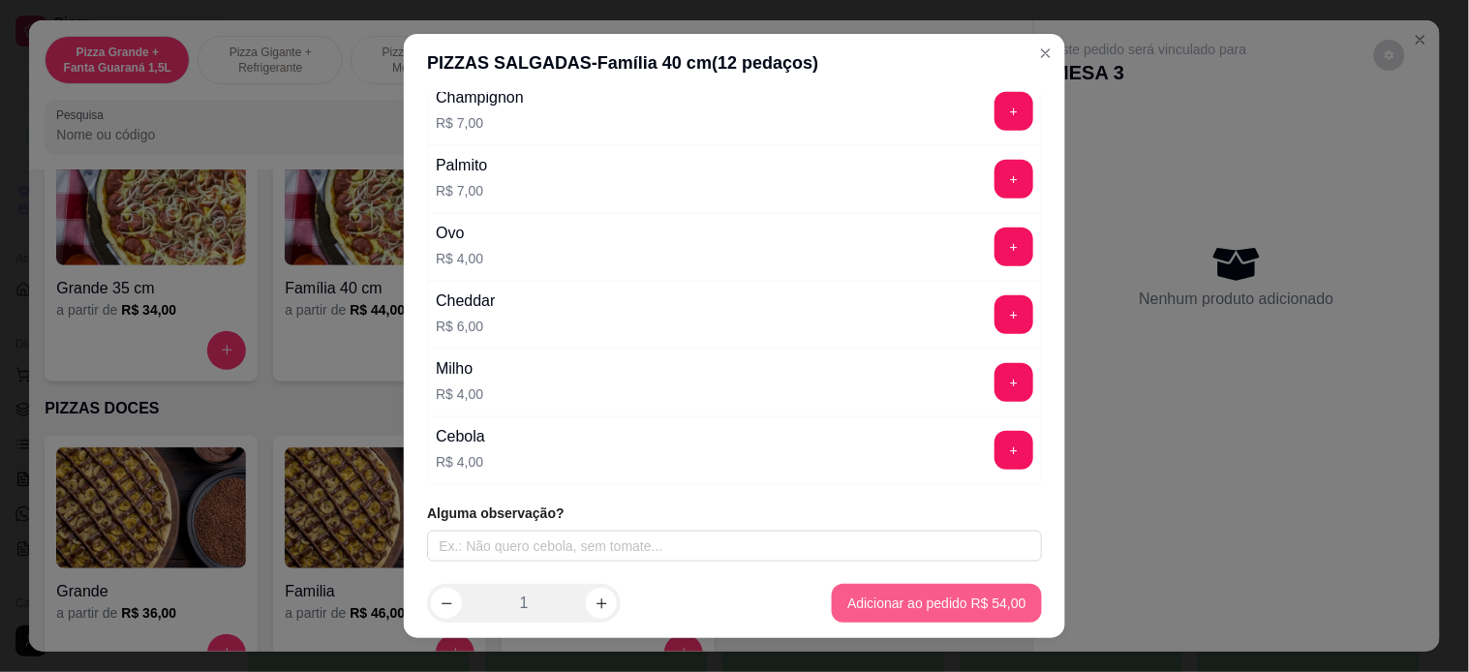 The image size is (1469, 672). What do you see at coordinates (460, 437) in the screenshot?
I see `div: Cebola` at bounding box center [460, 437].